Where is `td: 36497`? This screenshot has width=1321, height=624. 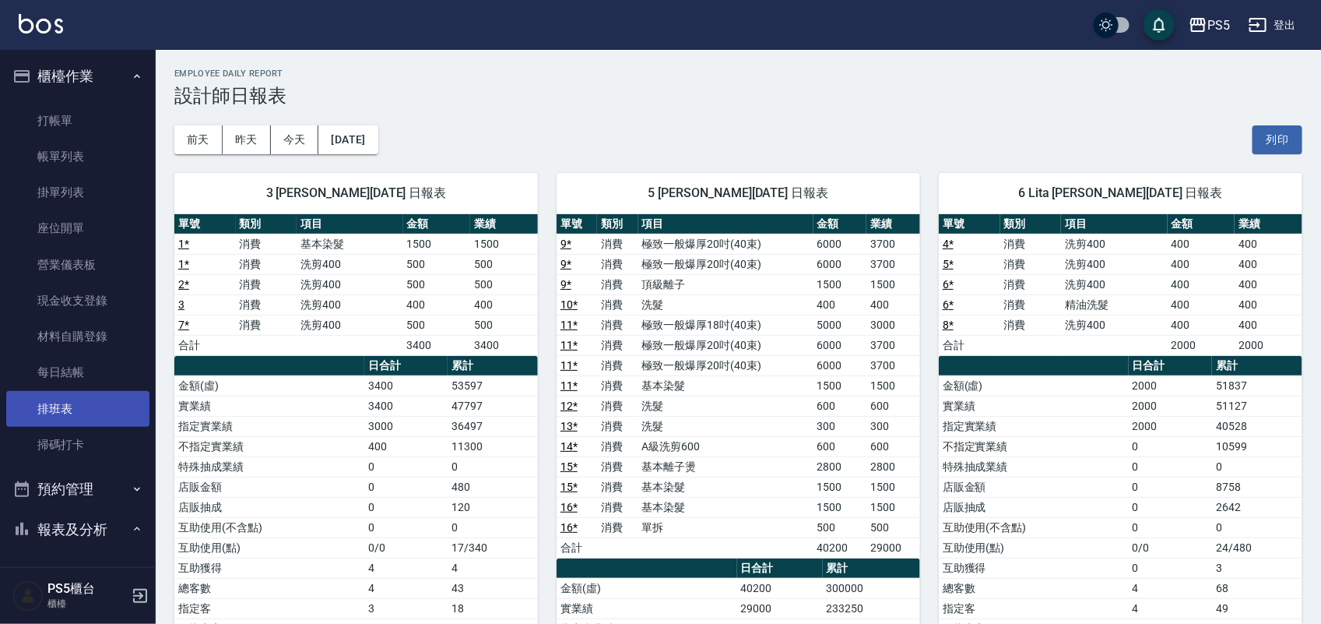 td: 36497 is located at coordinates (493, 426).